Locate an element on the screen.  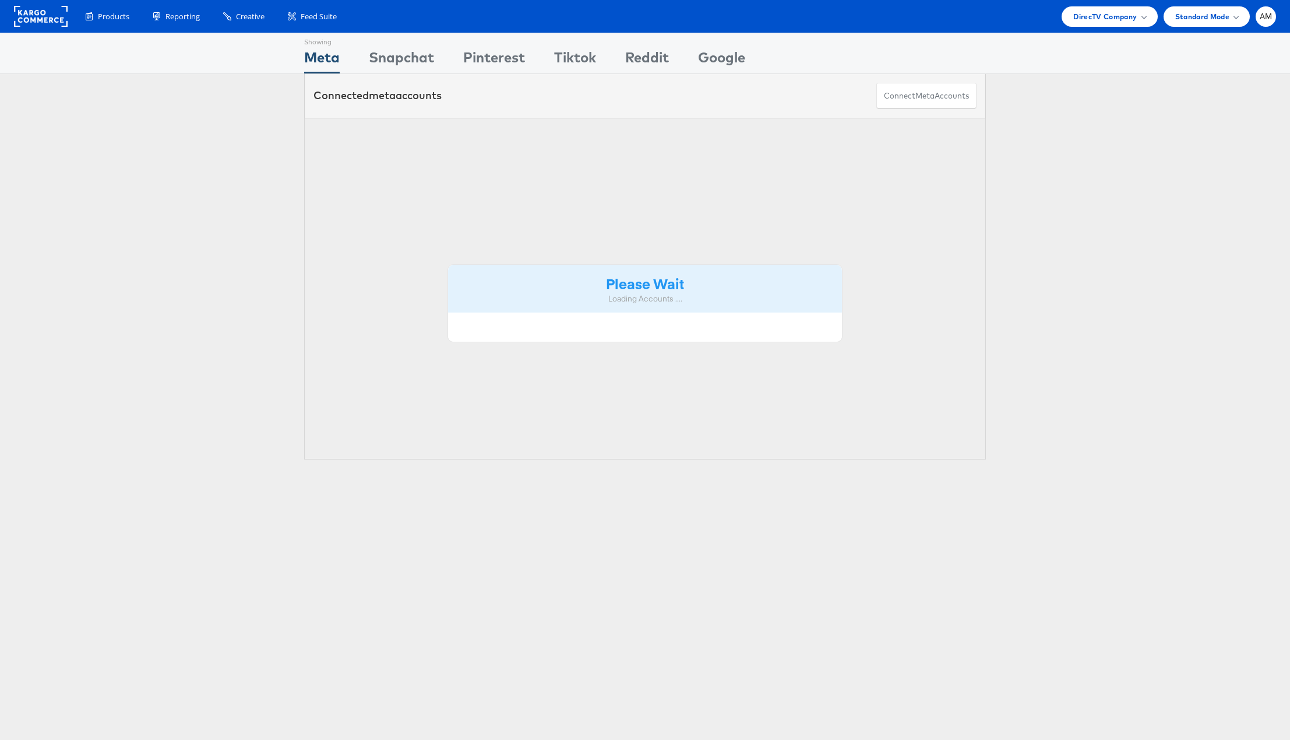
span: Feed Suite is located at coordinates (319, 16).